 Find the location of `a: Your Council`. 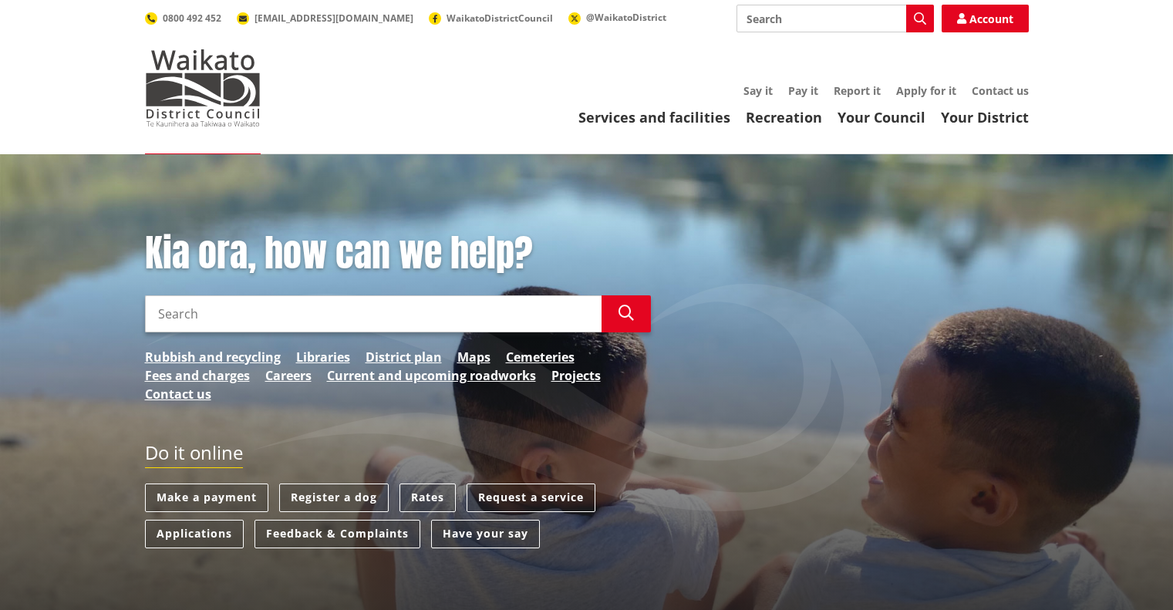

a: Your Council is located at coordinates (881, 117).